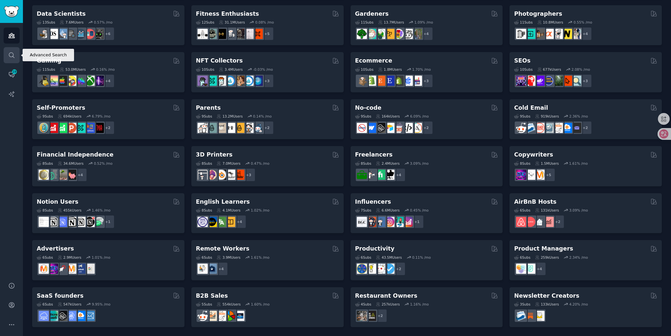 This screenshot has width=671, height=336. Describe the element at coordinates (53, 128) in the screenshot. I see `img: youtubepromotion` at that location.